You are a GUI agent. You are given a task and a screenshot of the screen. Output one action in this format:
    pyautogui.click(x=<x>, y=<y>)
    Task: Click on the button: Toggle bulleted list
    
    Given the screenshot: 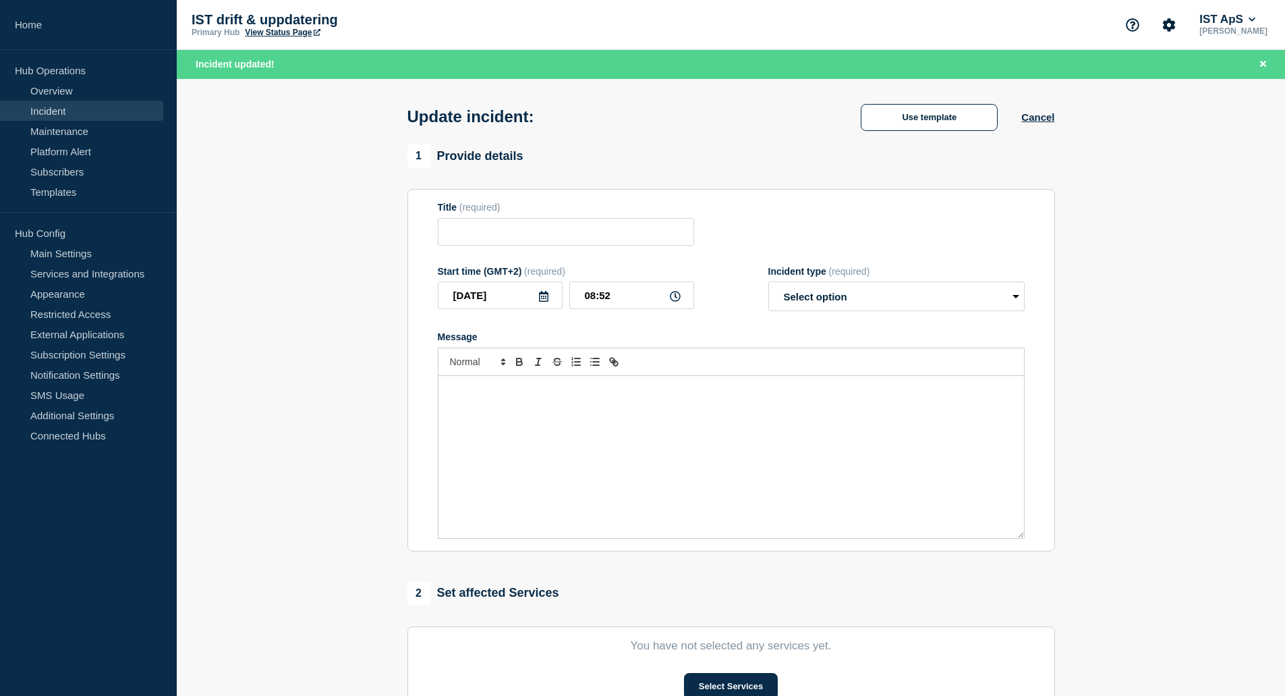 What is the action you would take?
    pyautogui.click(x=595, y=362)
    